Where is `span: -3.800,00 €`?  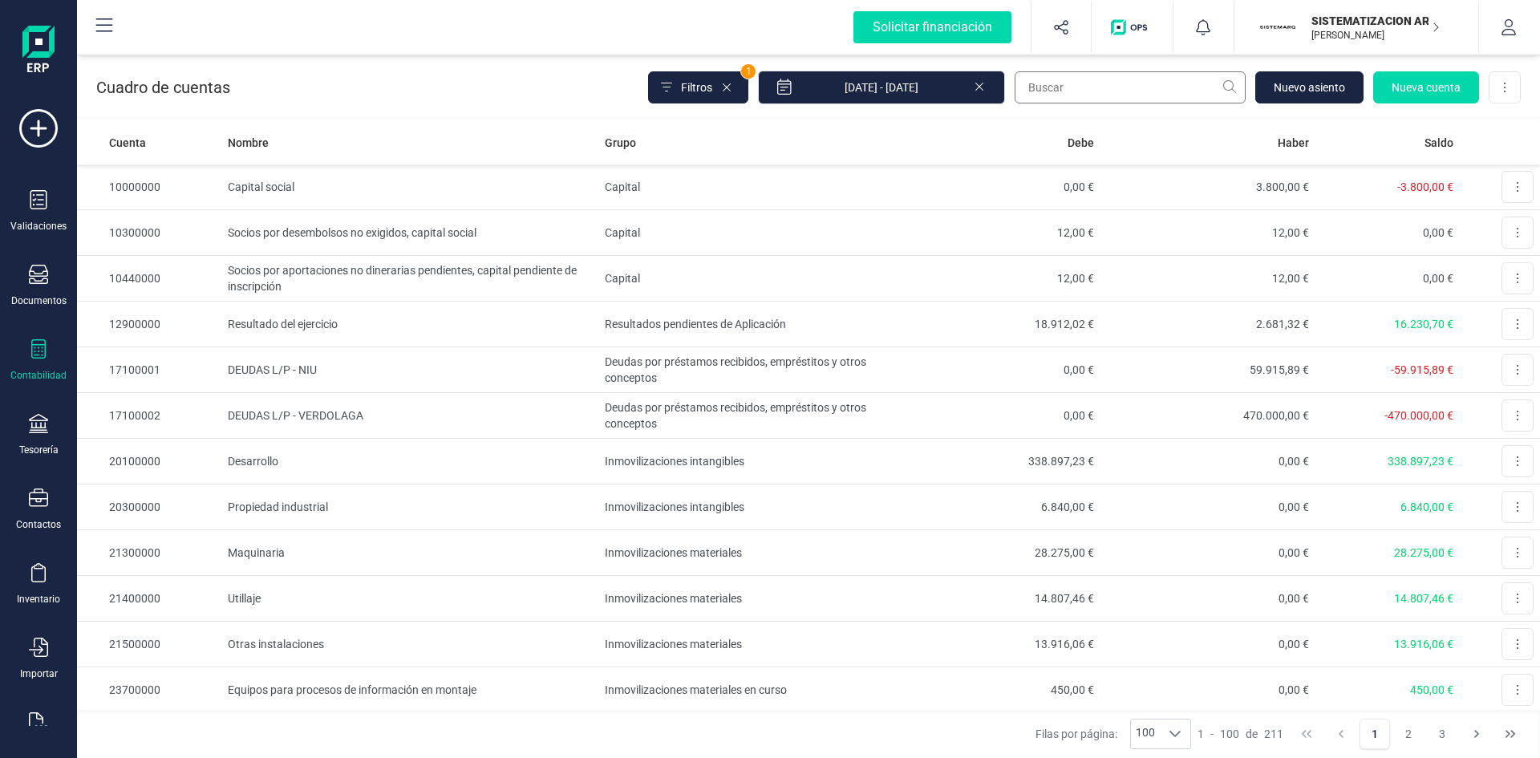 span: -3.800,00 € is located at coordinates (1425, 187).